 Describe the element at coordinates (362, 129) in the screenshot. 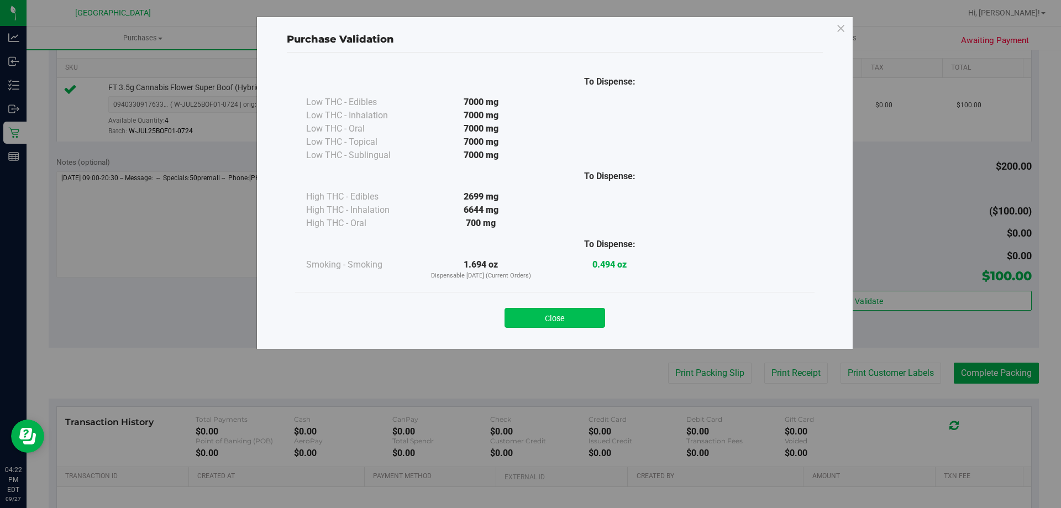

I see `div: Low THC - Oral` at that location.